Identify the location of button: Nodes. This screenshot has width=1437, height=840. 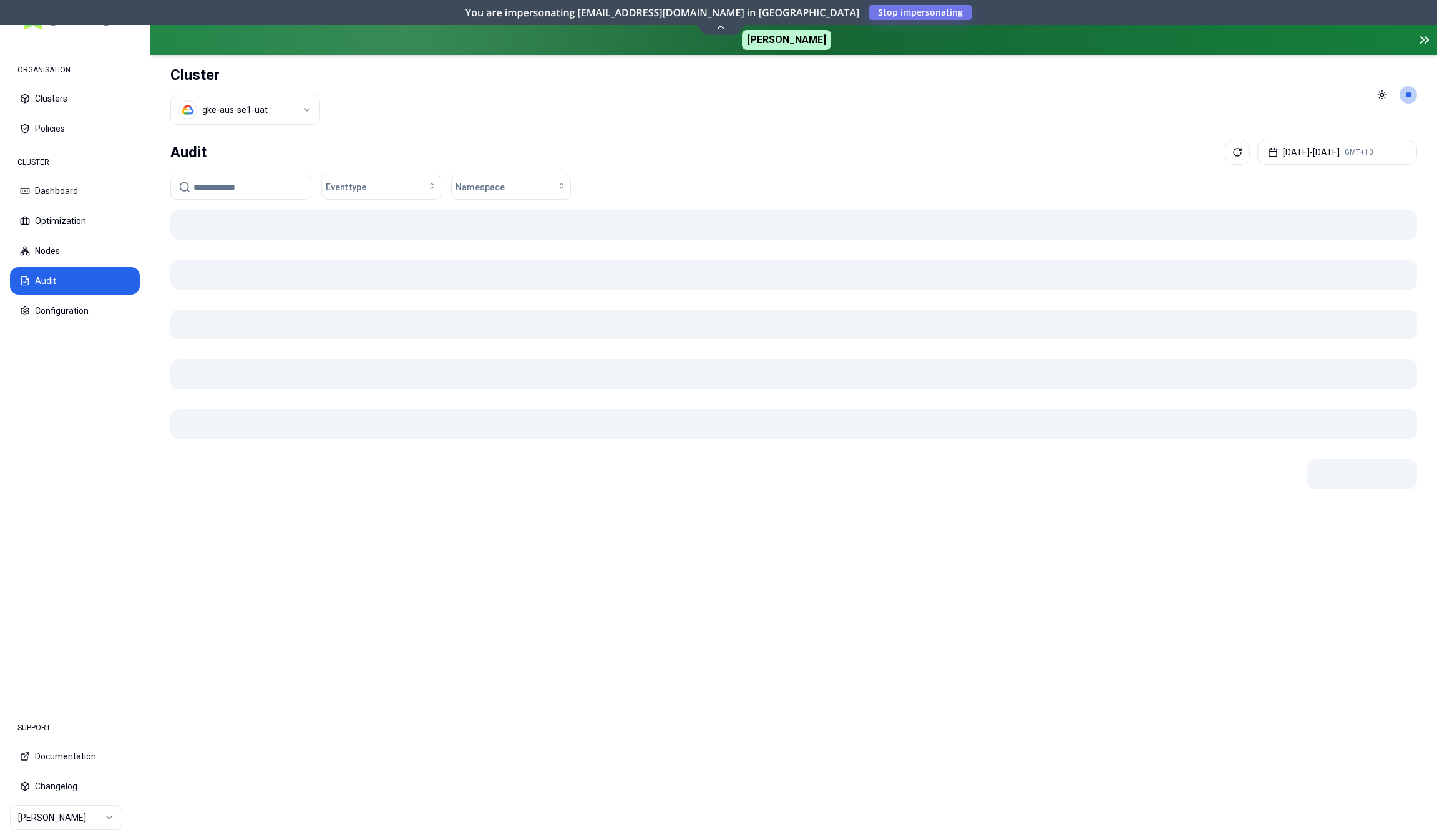
(75, 250).